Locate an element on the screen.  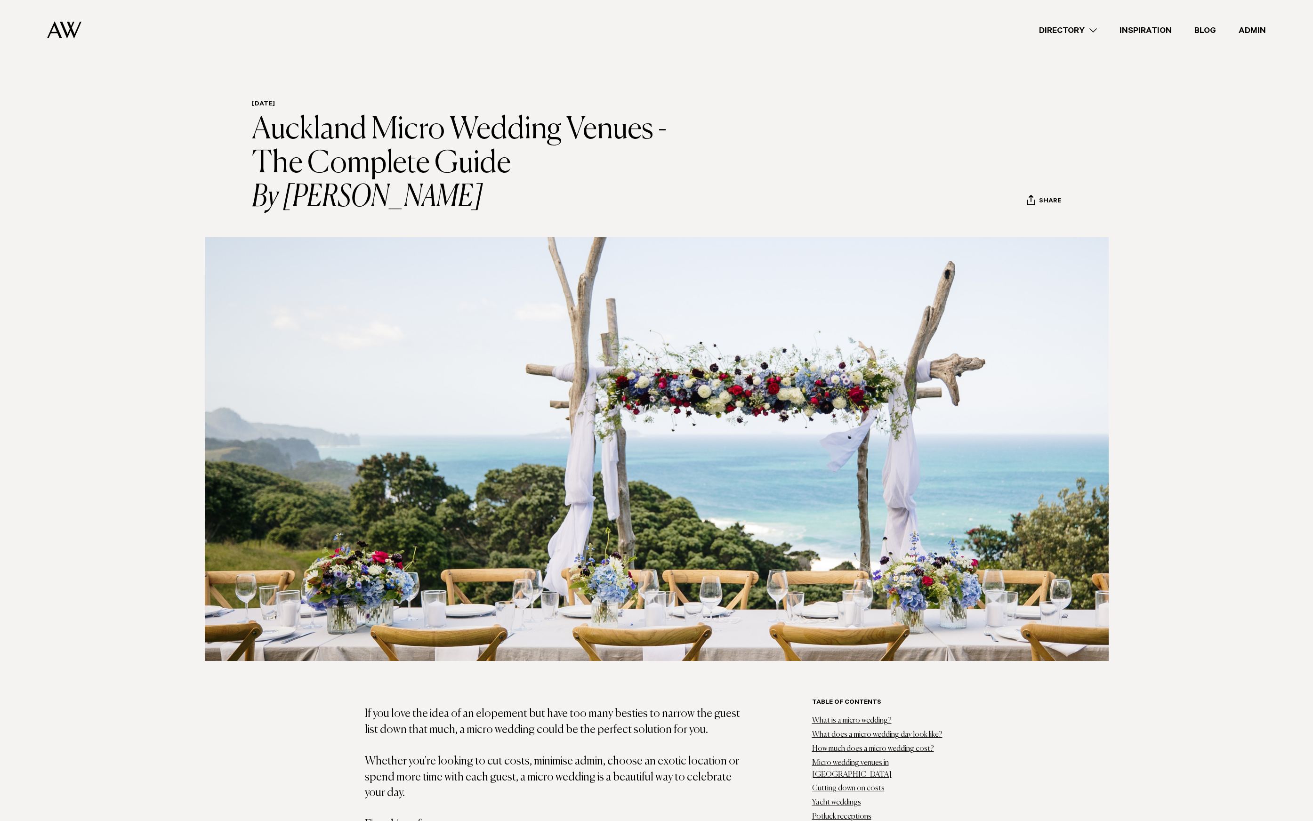
img: Auckland Weddings Logo is located at coordinates (64, 30).